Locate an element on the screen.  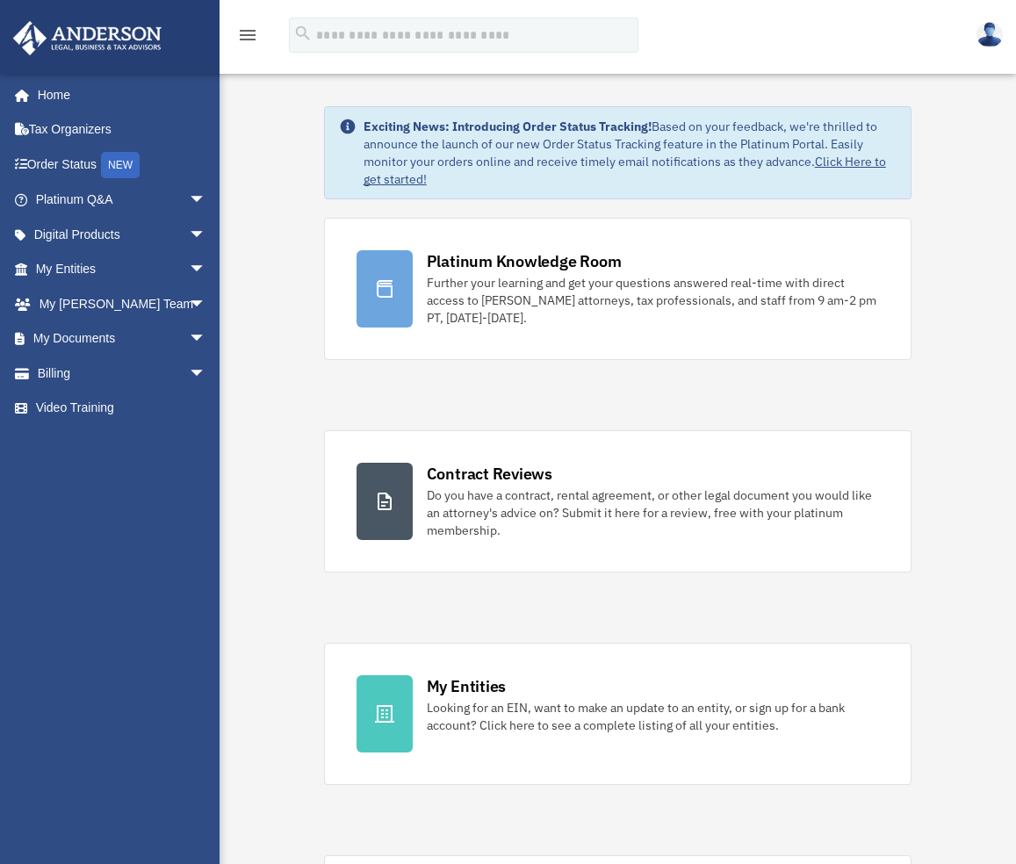
a: Click Here to get started! is located at coordinates (624, 170).